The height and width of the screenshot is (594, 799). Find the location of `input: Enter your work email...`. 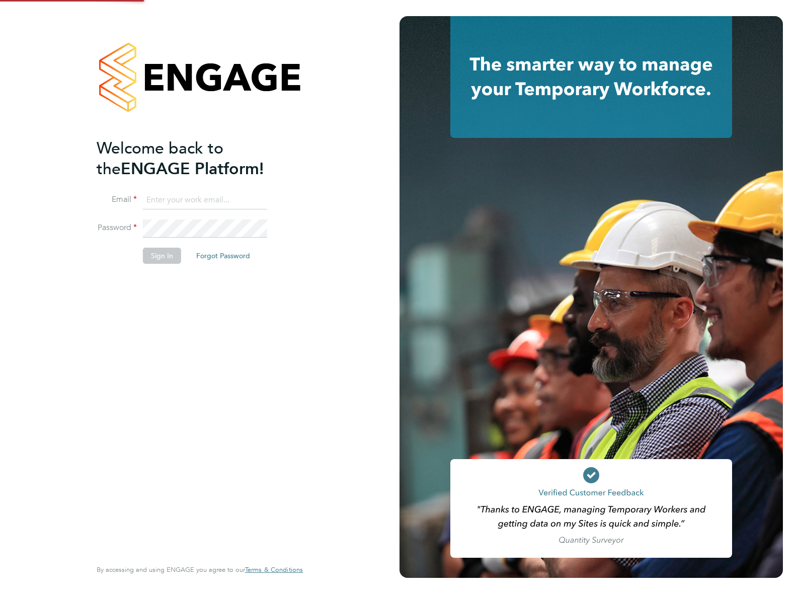

input: Enter your work email... is located at coordinates (205, 200).